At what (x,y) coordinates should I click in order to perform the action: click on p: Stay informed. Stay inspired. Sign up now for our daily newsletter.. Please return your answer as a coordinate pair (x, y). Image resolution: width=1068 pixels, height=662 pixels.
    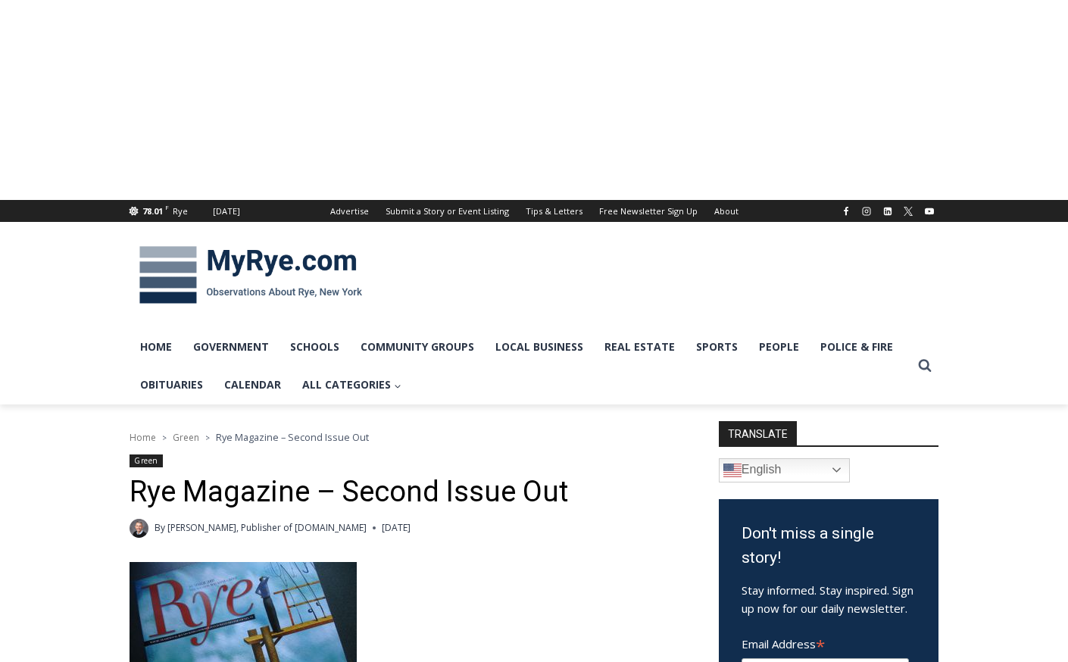
    Looking at the image, I should click on (829, 599).